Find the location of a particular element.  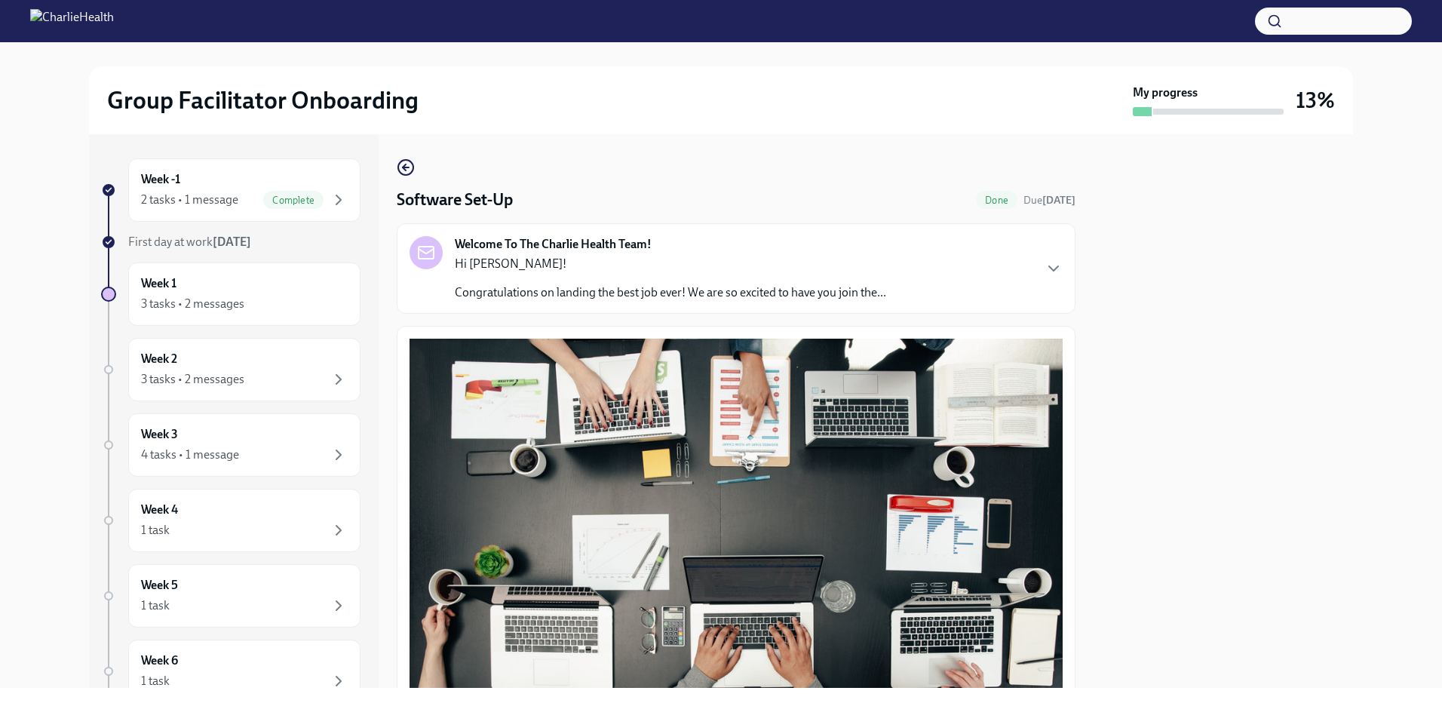

h4: Software Set-Up is located at coordinates (455, 200).